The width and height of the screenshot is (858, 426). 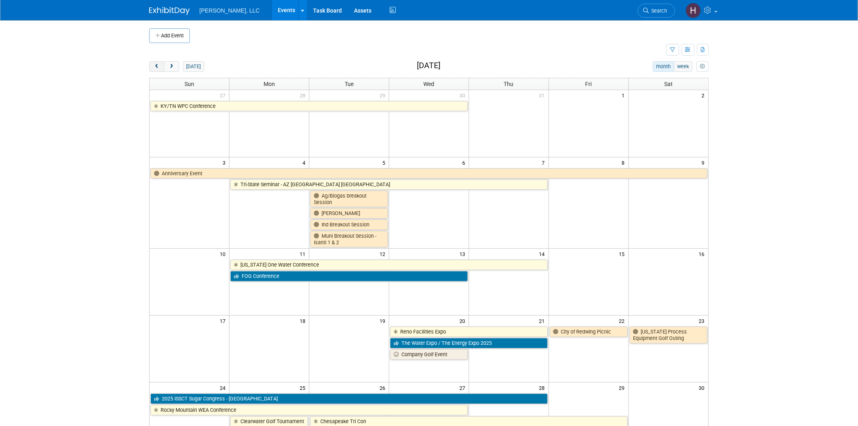 I want to click on span: Mon, so click(x=269, y=84).